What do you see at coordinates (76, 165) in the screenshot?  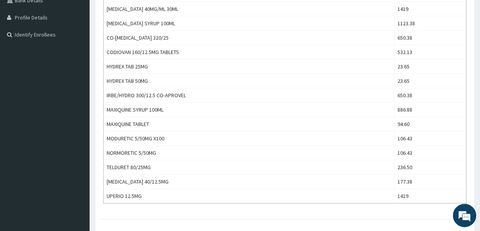 I see `textarea: Type your message and hit 'Enter'` at bounding box center [76, 165].